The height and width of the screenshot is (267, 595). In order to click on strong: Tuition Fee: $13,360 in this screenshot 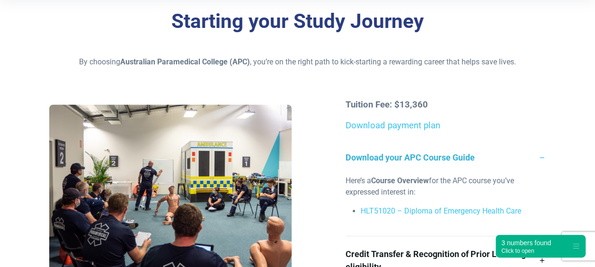, I will do `click(387, 105)`.